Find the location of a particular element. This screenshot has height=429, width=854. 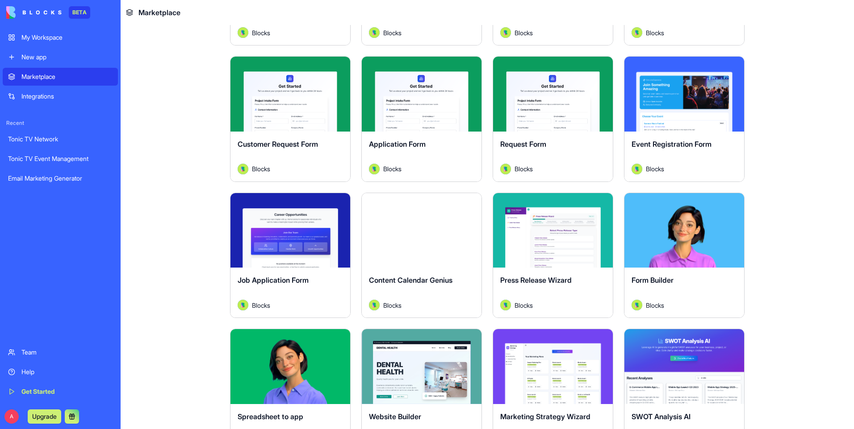

div: Help is located at coordinates (67, 372).